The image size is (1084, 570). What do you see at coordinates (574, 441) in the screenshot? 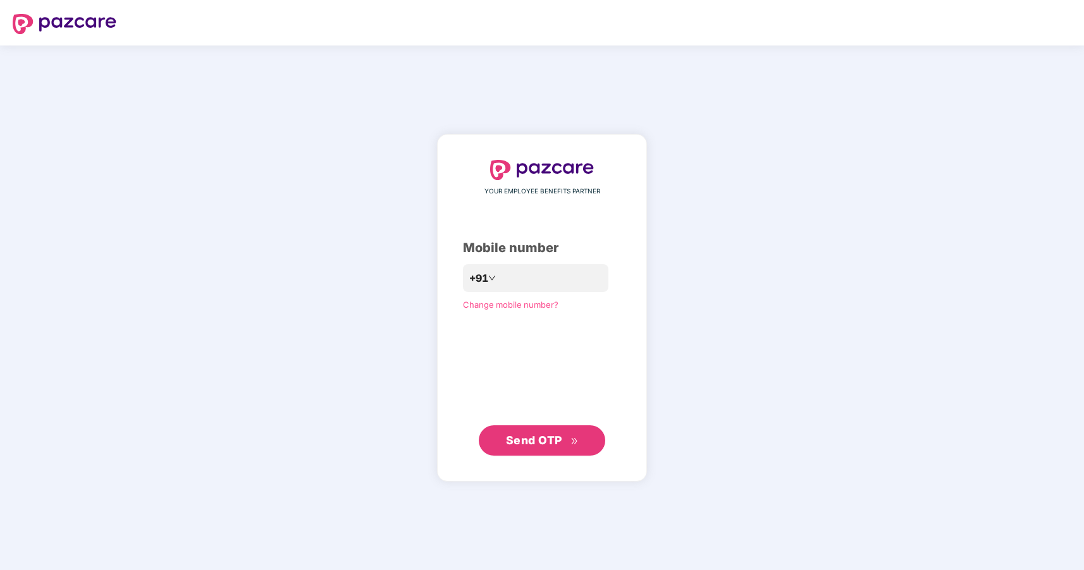
I see `span: double-right` at bounding box center [574, 441].